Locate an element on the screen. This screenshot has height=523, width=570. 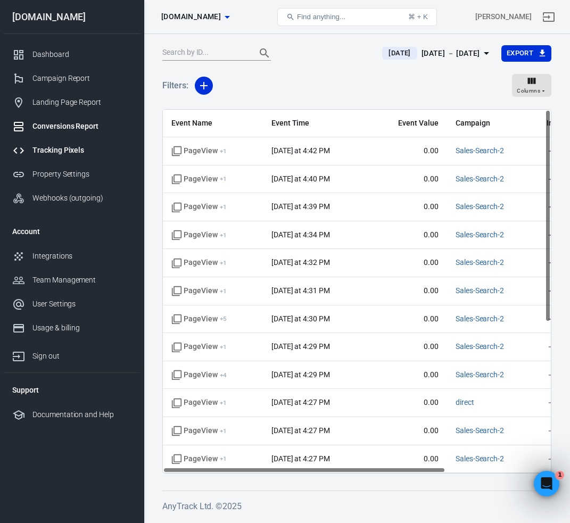
a: Campaign Report is located at coordinates (72, 78).